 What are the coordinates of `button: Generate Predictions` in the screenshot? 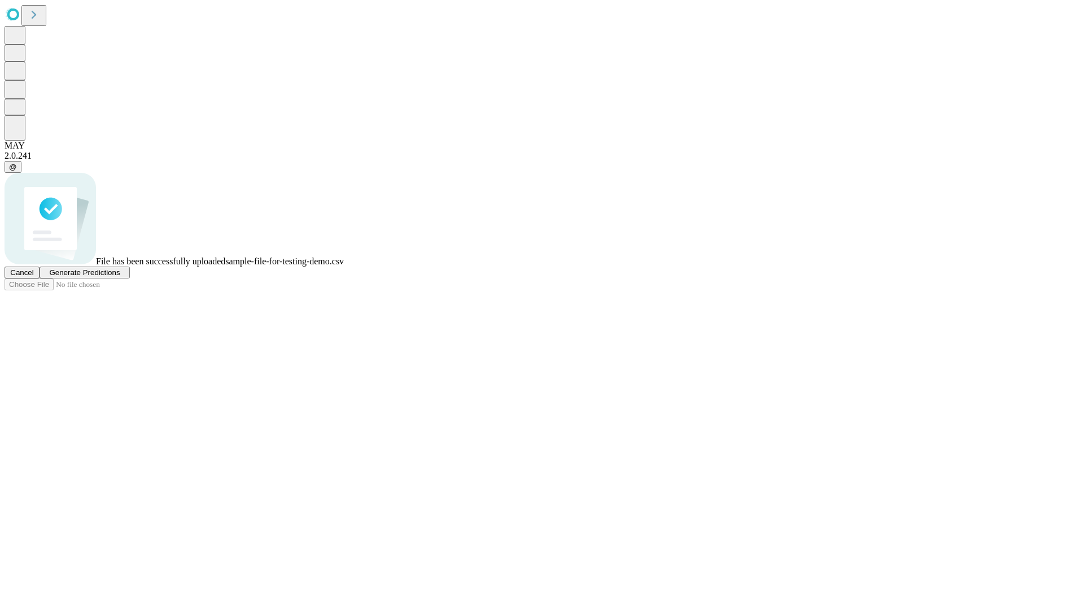 It's located at (85, 272).